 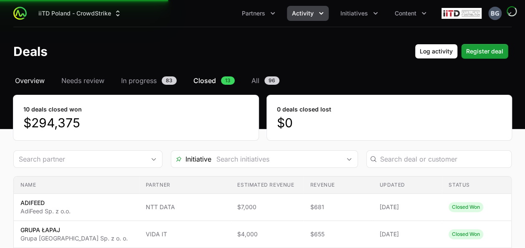 I want to click on button: Activity, so click(x=308, y=13).